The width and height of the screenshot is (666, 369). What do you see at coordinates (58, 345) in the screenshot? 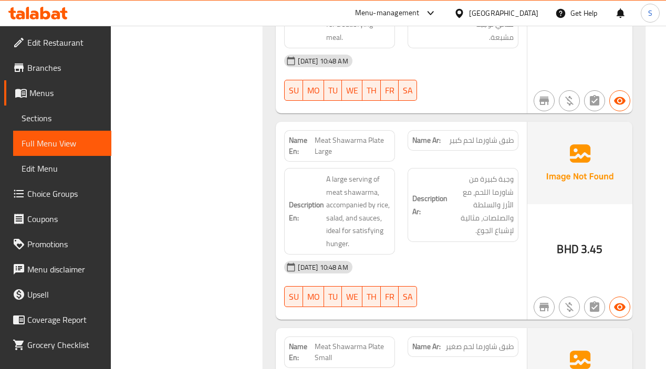
I see `a: Grocery Checklist` at bounding box center [58, 345].